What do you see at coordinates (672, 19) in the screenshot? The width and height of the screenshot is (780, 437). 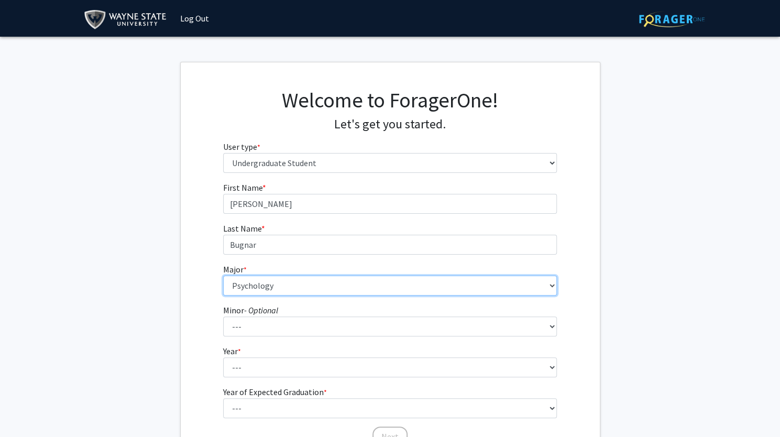 I see `img: ForagerOne Logo` at bounding box center [672, 19].